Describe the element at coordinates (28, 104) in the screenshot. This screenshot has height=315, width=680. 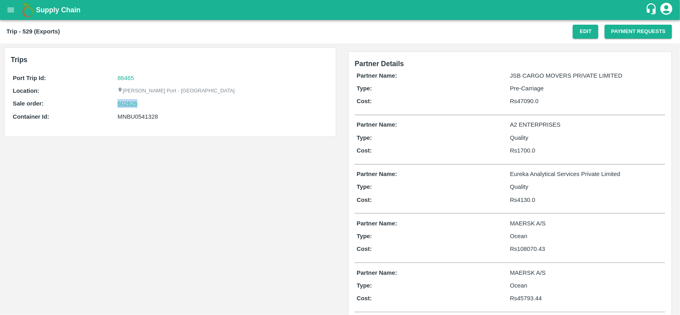
I see `b: Sale order:` at that location.